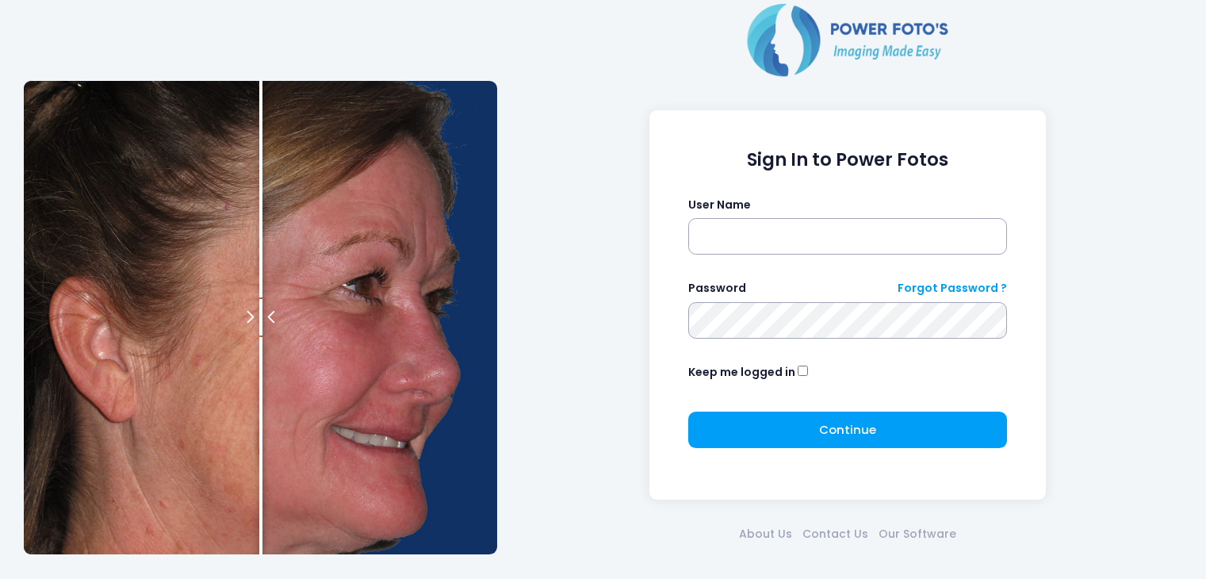  Describe the element at coordinates (952, 288) in the screenshot. I see `a: Forgot Password ?` at that location.